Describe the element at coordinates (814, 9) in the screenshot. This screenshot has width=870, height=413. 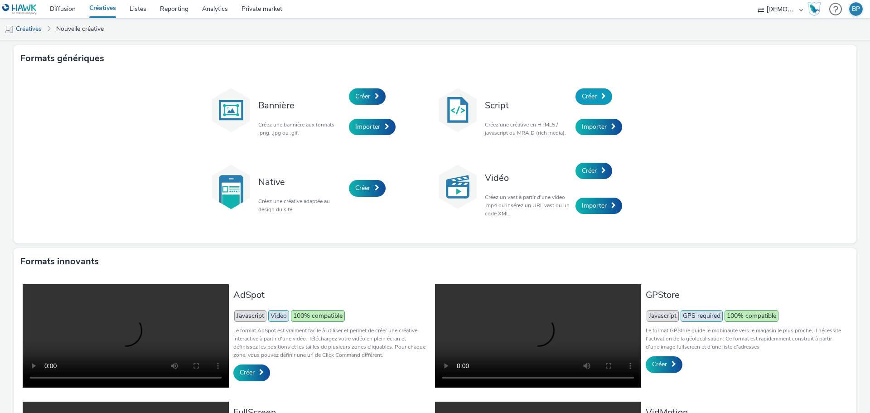
I see `div: Hawk Academy` at that location.